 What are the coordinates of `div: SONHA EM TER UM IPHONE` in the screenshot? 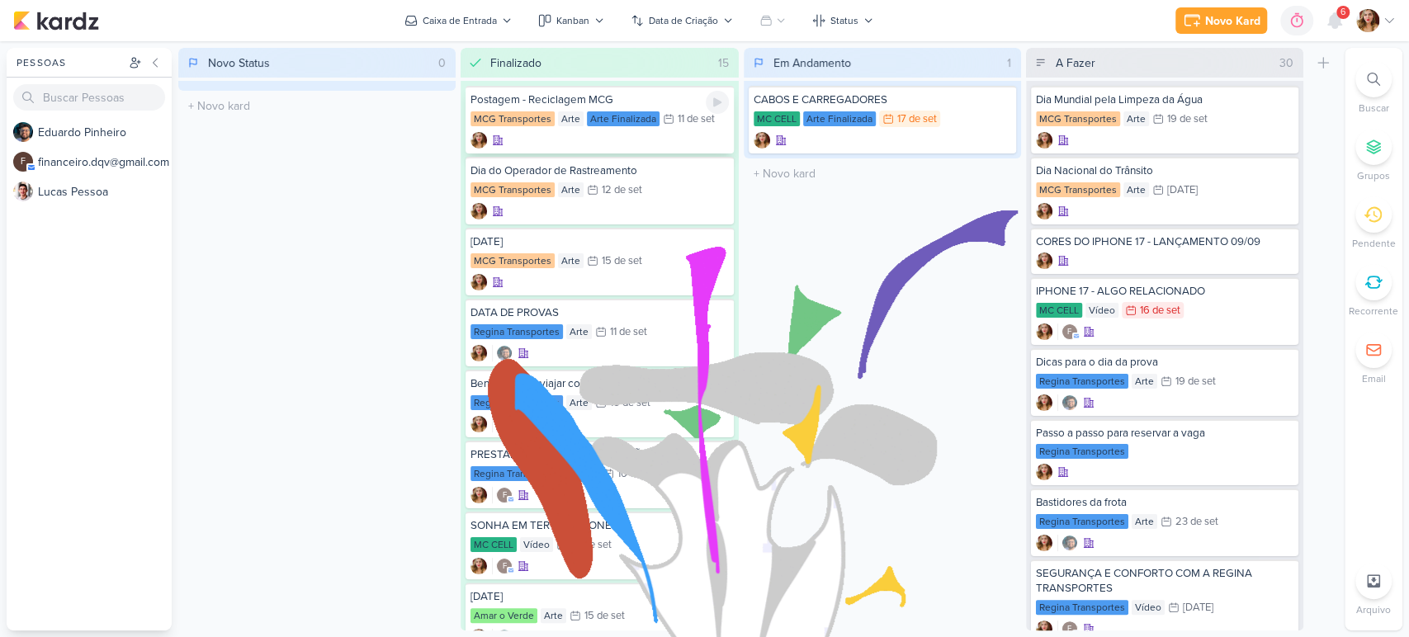 It's located at (599, 526).